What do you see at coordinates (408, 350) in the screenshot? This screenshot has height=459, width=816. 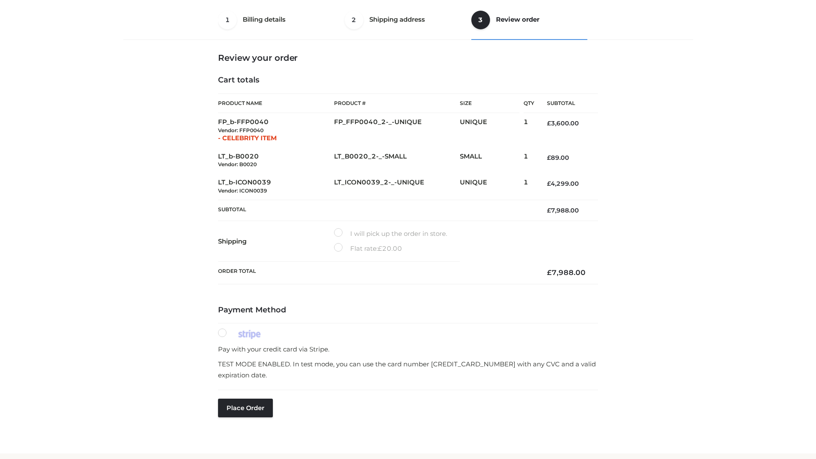 I see `p: Pay with your credit card via Stripe.` at bounding box center [408, 350].